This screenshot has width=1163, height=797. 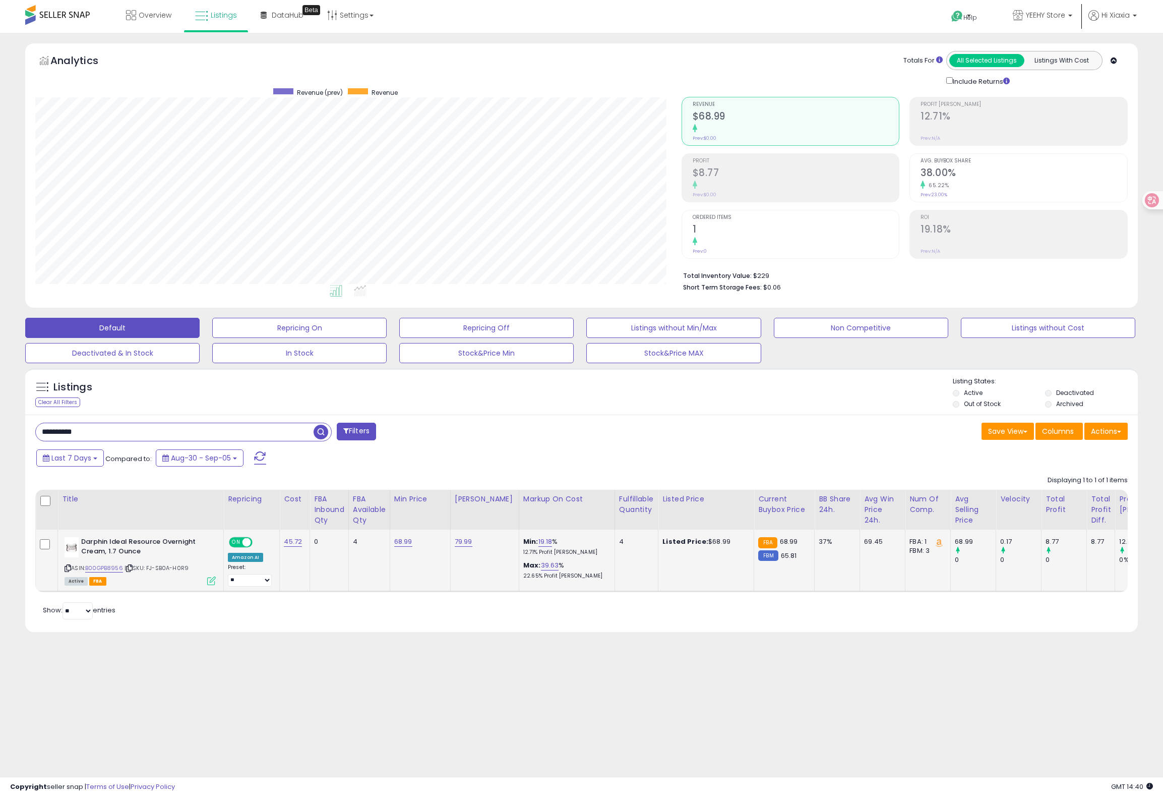 I want to click on div: BB Share 24h., so click(x=837, y=504).